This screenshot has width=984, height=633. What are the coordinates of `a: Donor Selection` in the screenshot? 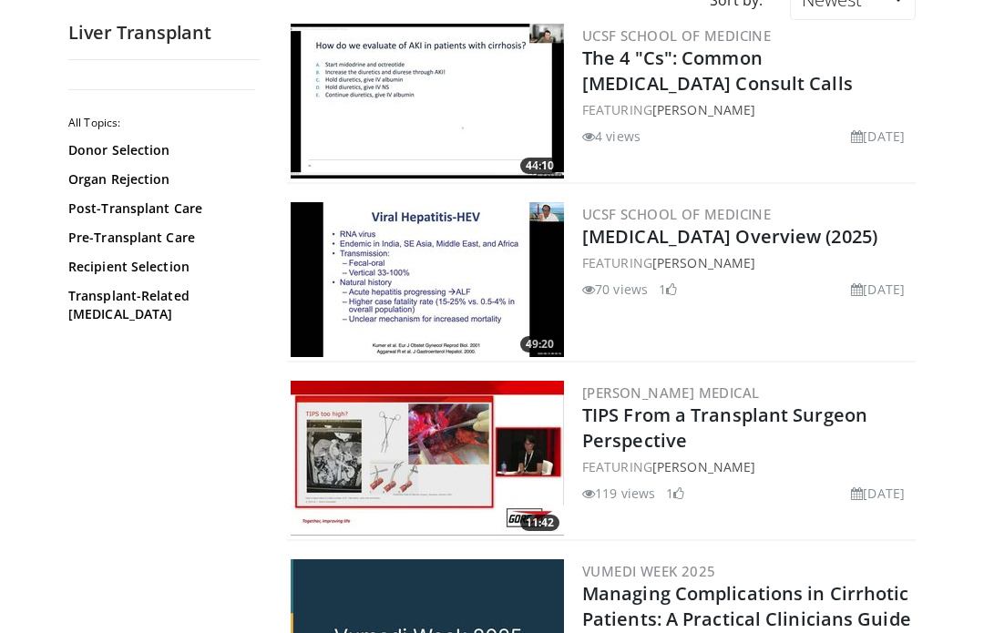 It's located at (159, 150).